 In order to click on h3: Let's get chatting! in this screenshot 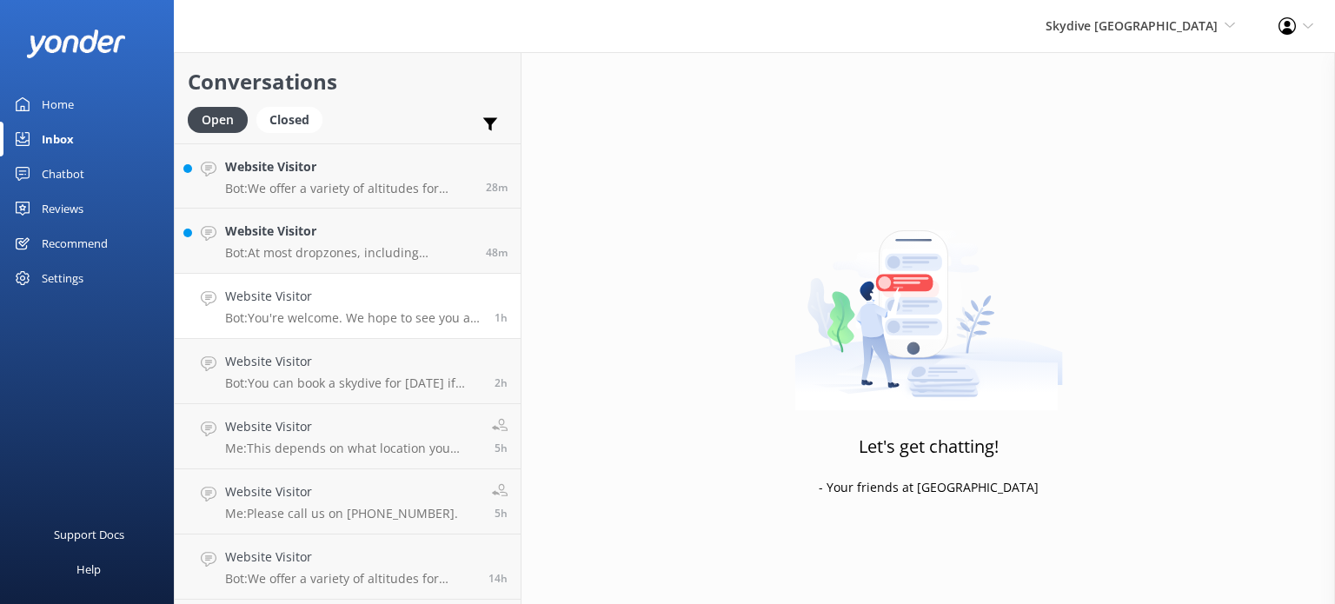, I will do `click(929, 447)`.